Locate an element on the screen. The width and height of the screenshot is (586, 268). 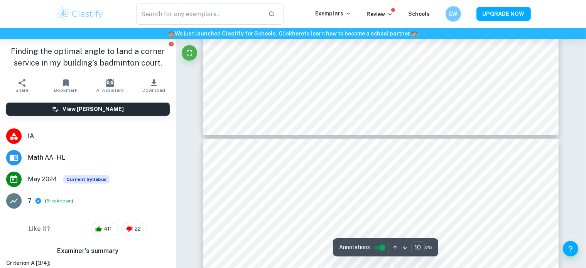
span: 411 is located at coordinates (108, 229).